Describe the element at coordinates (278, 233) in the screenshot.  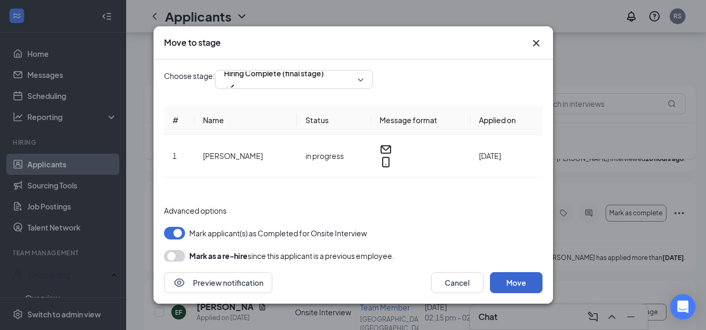
I see `span: Mark applicant(s) as Completed for Onsite Interview` at that location.